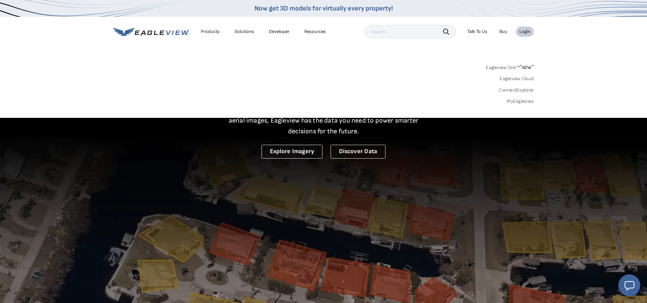  Describe the element at coordinates (516, 90) in the screenshot. I see `a: ConnectExplorer` at that location.